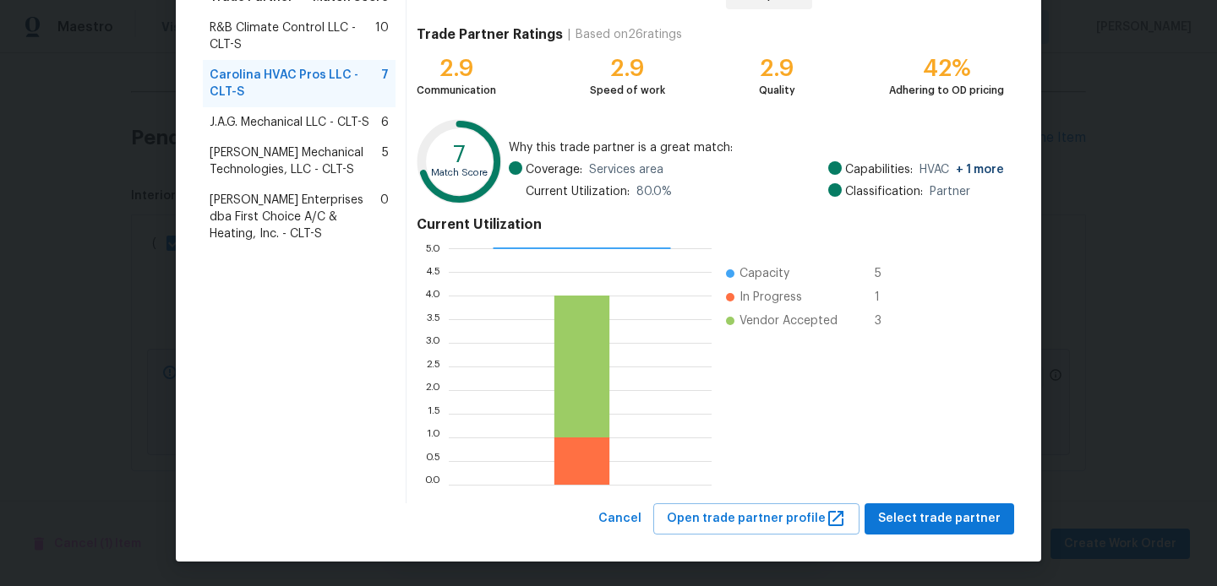 This screenshot has width=1217, height=586. I want to click on text: 5.0, so click(433, 248).